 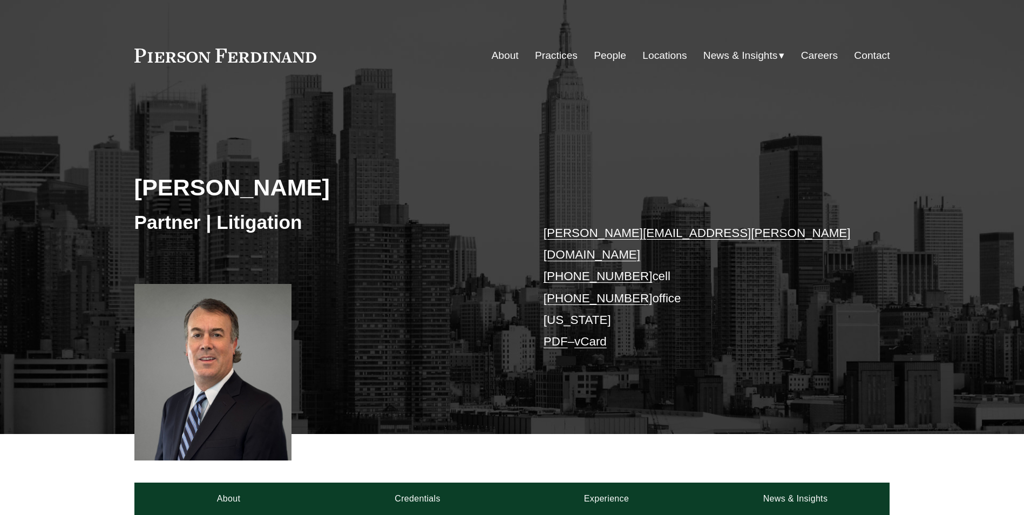 I want to click on h3: Partner | Litigation, so click(x=323, y=222).